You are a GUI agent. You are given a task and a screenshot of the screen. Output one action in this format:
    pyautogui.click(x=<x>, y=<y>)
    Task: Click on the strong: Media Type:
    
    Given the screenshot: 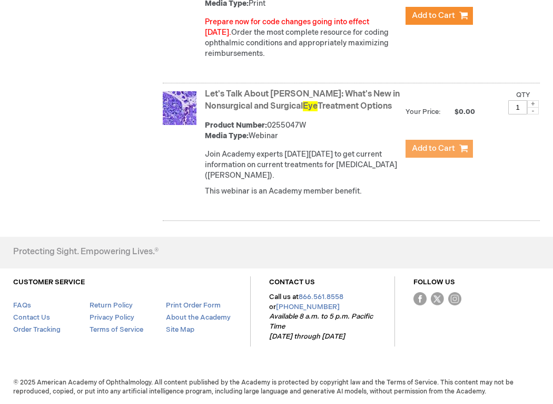 What is the action you would take?
    pyautogui.click(x=227, y=135)
    